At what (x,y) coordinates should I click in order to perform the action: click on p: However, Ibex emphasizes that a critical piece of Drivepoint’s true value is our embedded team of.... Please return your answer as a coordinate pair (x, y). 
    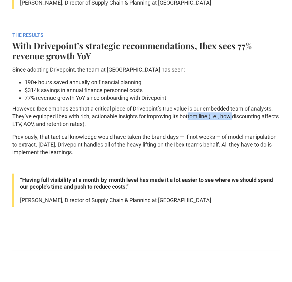
    Looking at the image, I should click on (146, 117).